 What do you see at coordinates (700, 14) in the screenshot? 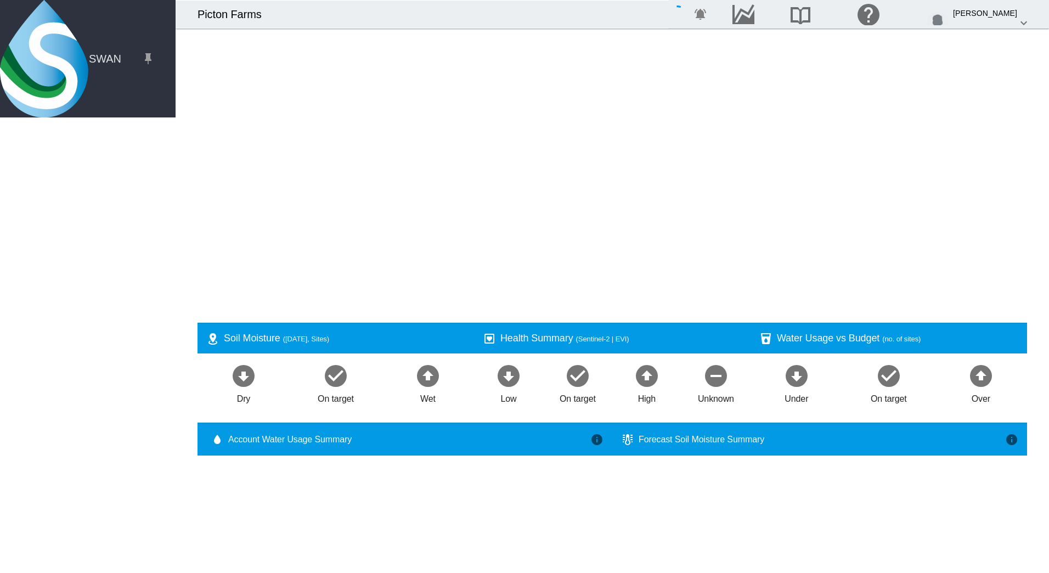
I see `button: icon-bell-ring` at bounding box center [700, 14].